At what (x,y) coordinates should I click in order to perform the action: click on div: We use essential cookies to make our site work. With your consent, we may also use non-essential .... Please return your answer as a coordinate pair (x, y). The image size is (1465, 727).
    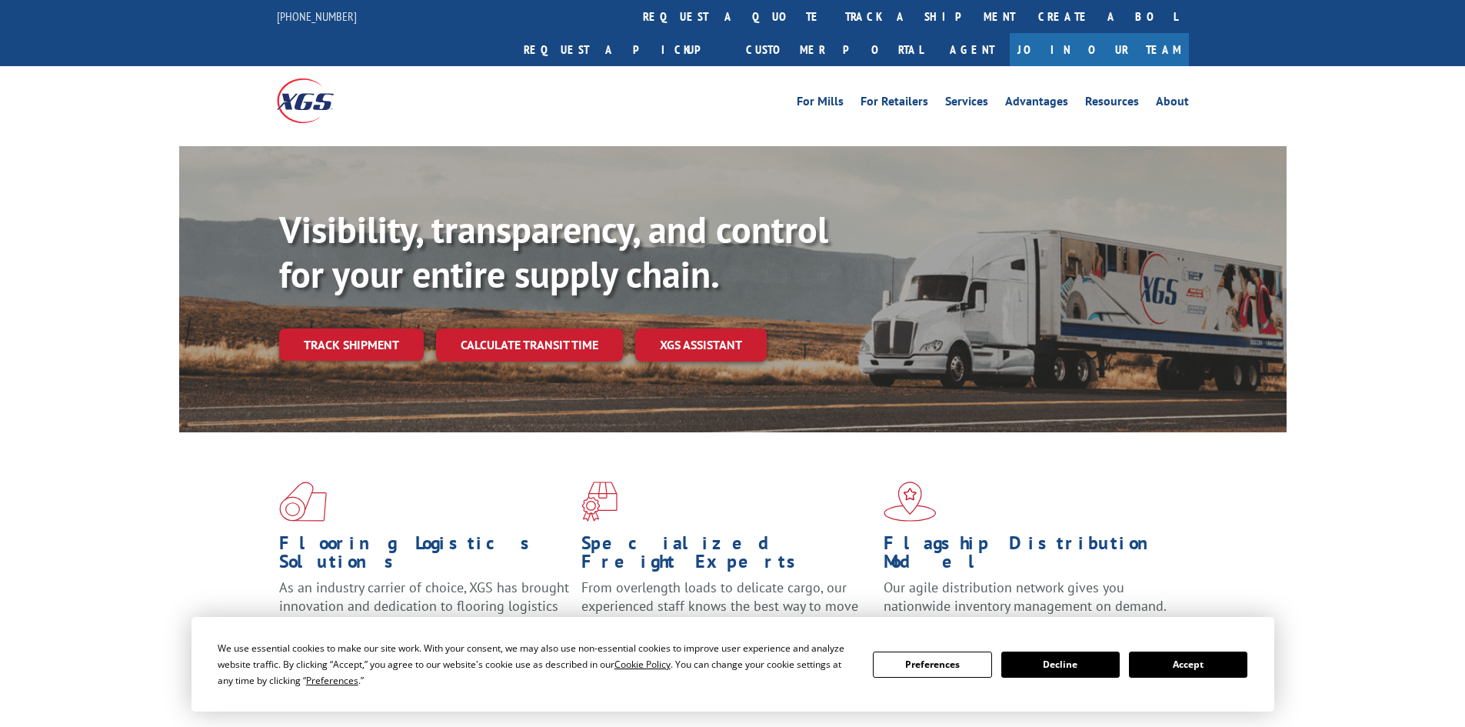
    Looking at the image, I should click on (536, 664).